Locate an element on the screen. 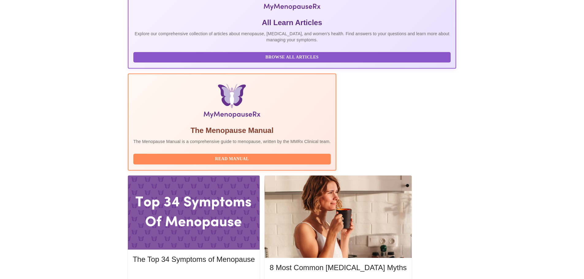  span: Browse All Articles is located at coordinates (292, 57).